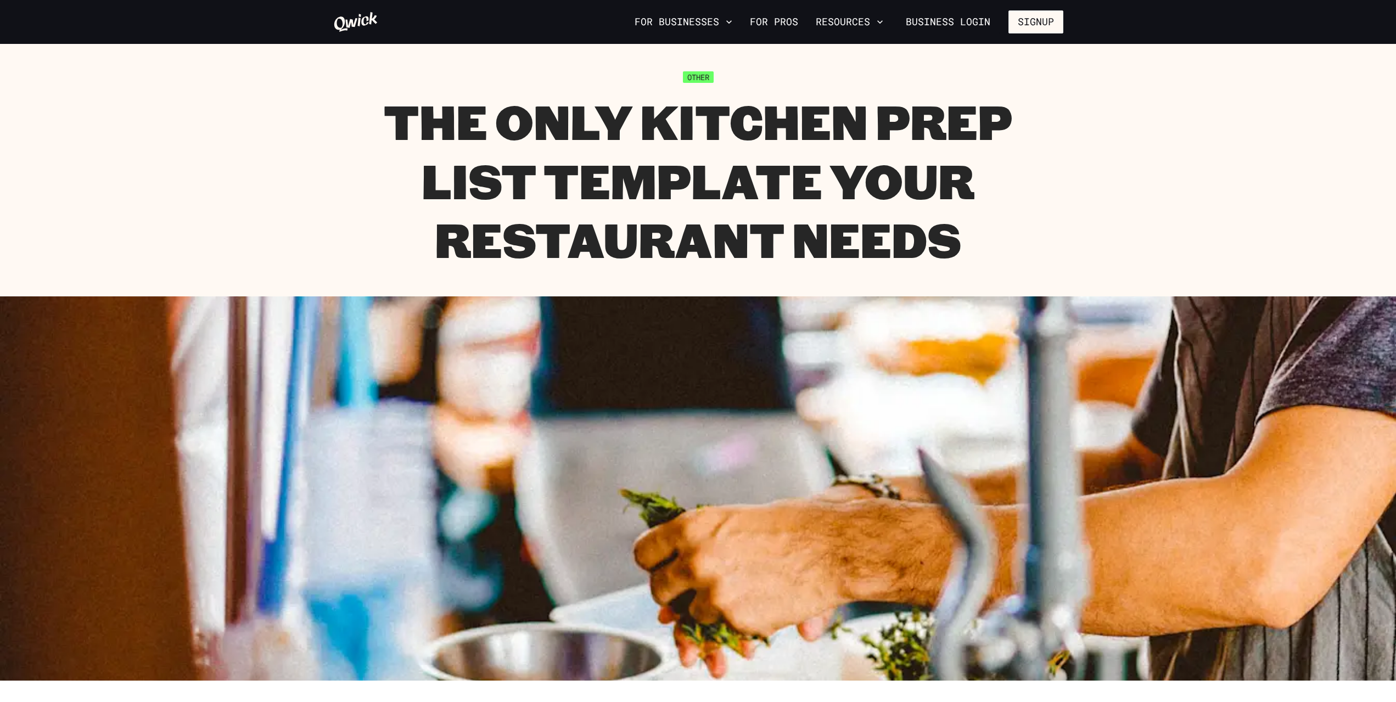  What do you see at coordinates (1036, 22) in the screenshot?
I see `button: Signup` at bounding box center [1036, 22].